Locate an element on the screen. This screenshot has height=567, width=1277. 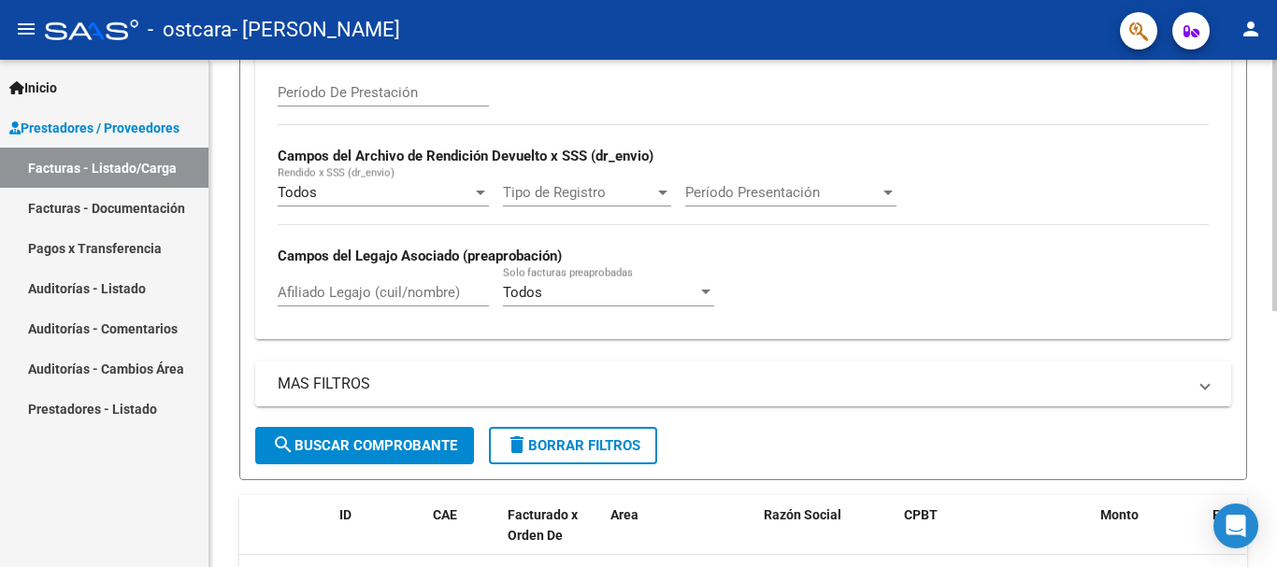
span: Facturado x Orden De is located at coordinates (542, 525).